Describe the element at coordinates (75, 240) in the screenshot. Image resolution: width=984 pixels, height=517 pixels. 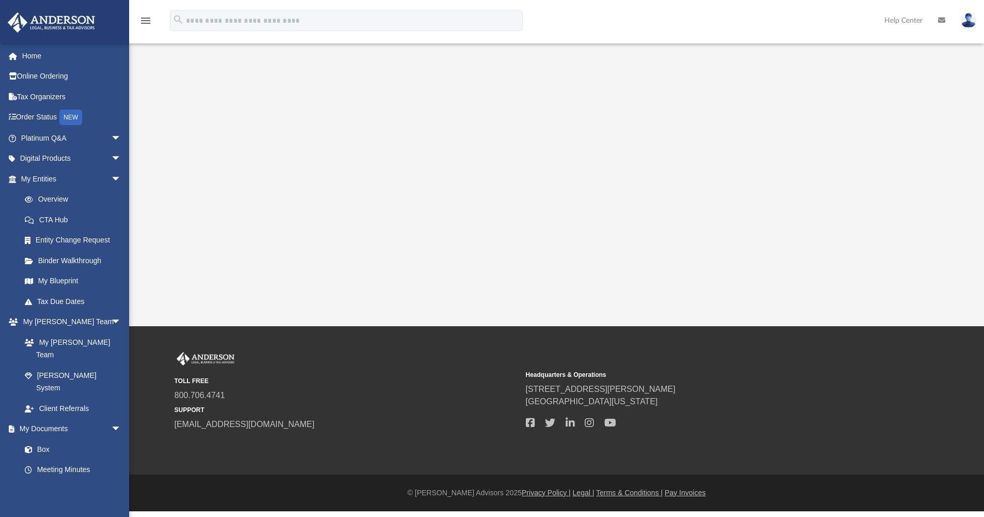
I see `a: Entity Change Request` at that location.